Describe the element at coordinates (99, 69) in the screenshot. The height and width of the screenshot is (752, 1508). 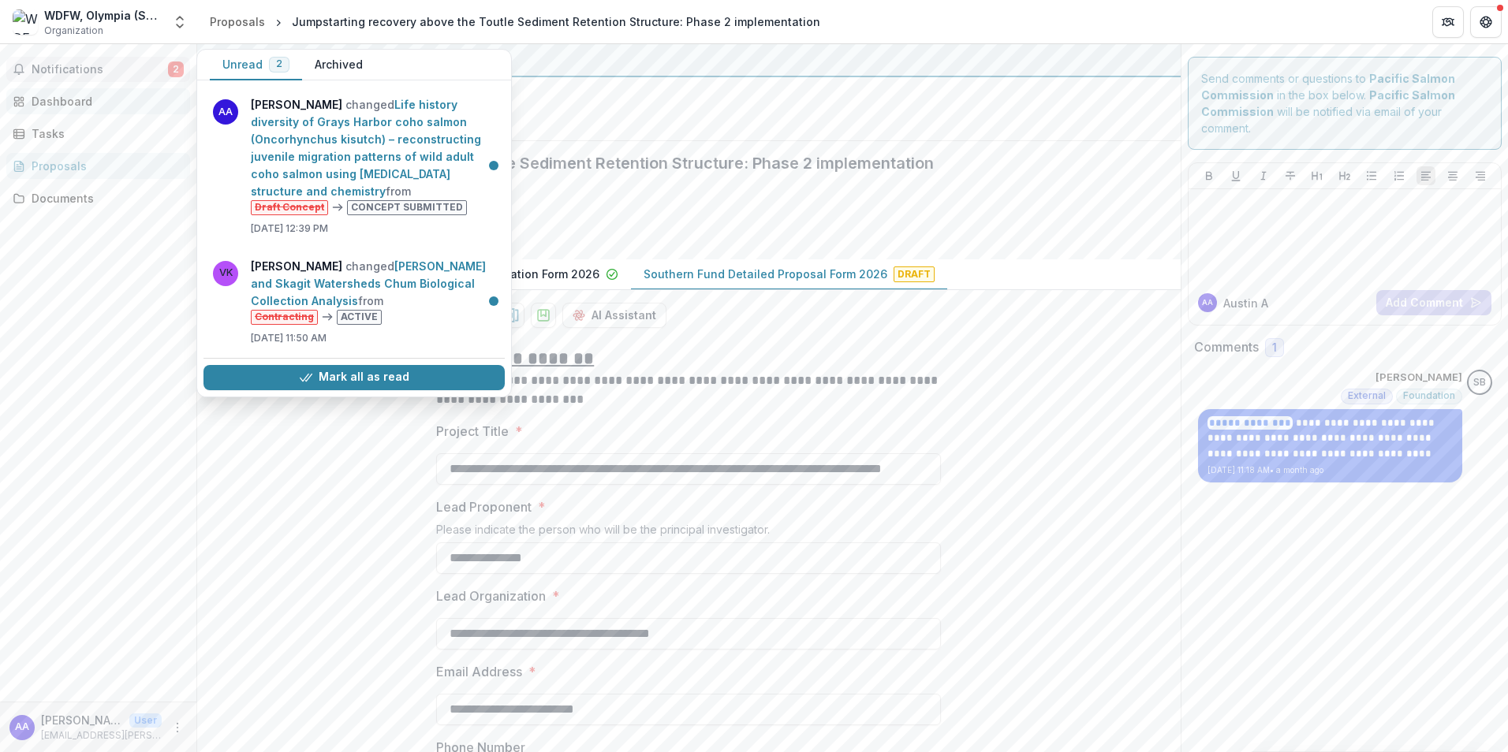
I see `span: Notifications` at that location.